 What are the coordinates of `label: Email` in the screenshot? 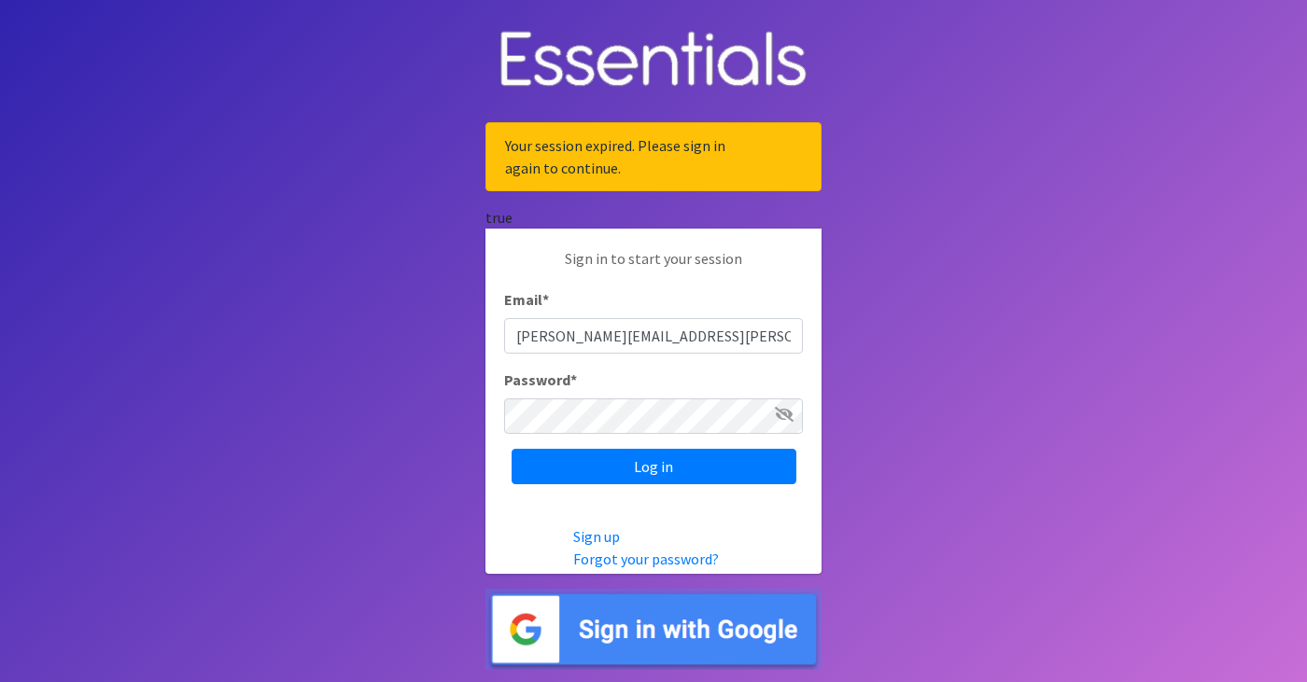 It's located at (527, 300).